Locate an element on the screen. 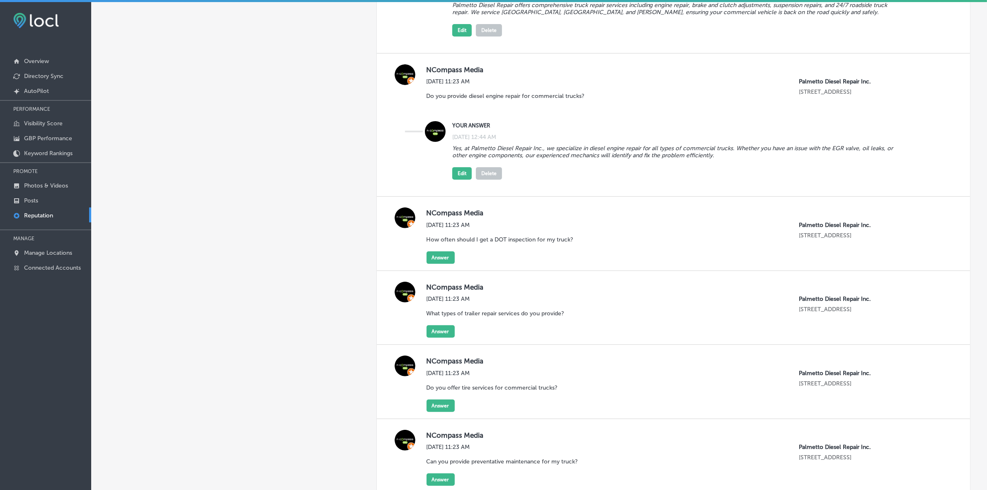  img: fda3e92497d09a02dc62c9cd864e3231.png is located at coordinates (36, 20).